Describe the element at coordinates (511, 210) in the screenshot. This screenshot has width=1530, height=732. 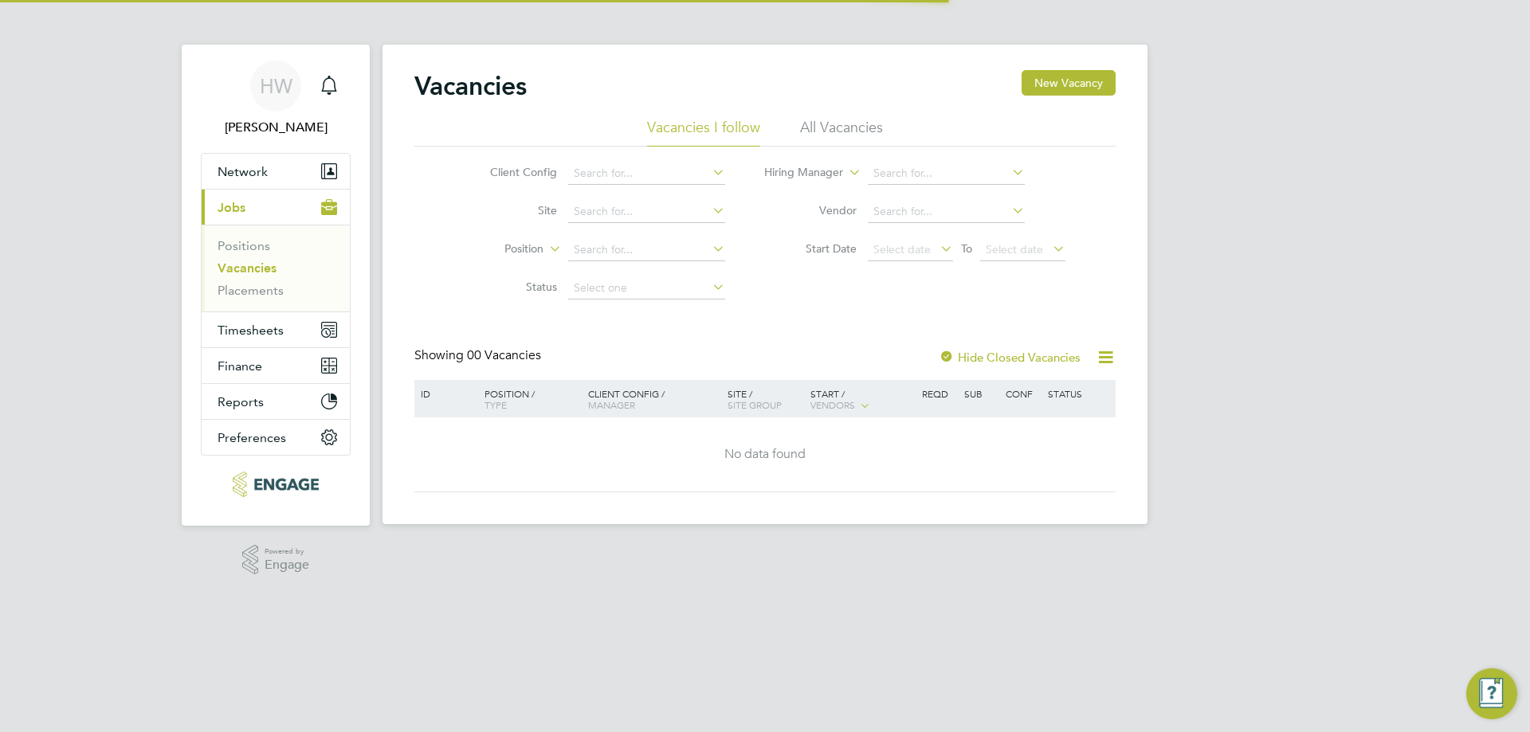
I see `label: Site` at that location.